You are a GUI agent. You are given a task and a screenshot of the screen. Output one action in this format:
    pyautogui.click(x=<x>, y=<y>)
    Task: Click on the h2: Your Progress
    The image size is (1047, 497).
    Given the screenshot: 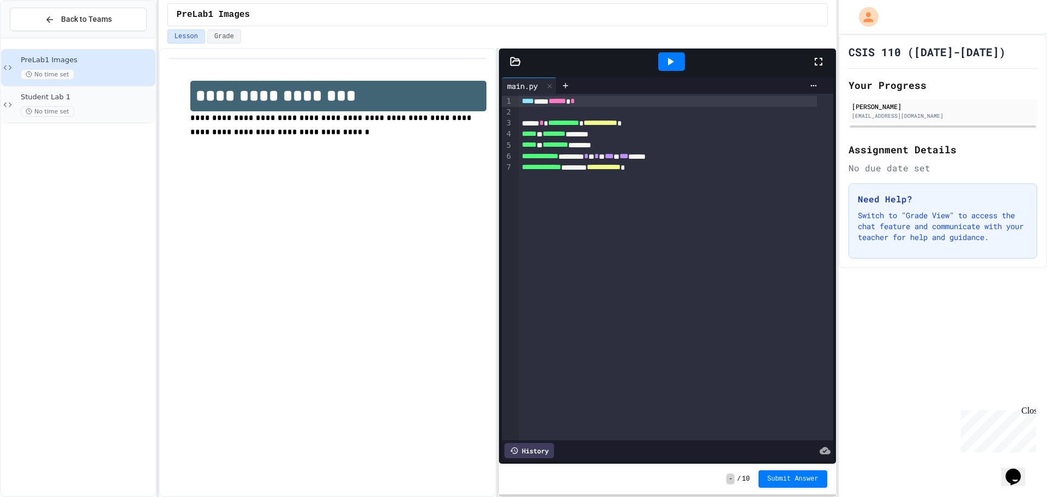 What is the action you would take?
    pyautogui.click(x=943, y=85)
    